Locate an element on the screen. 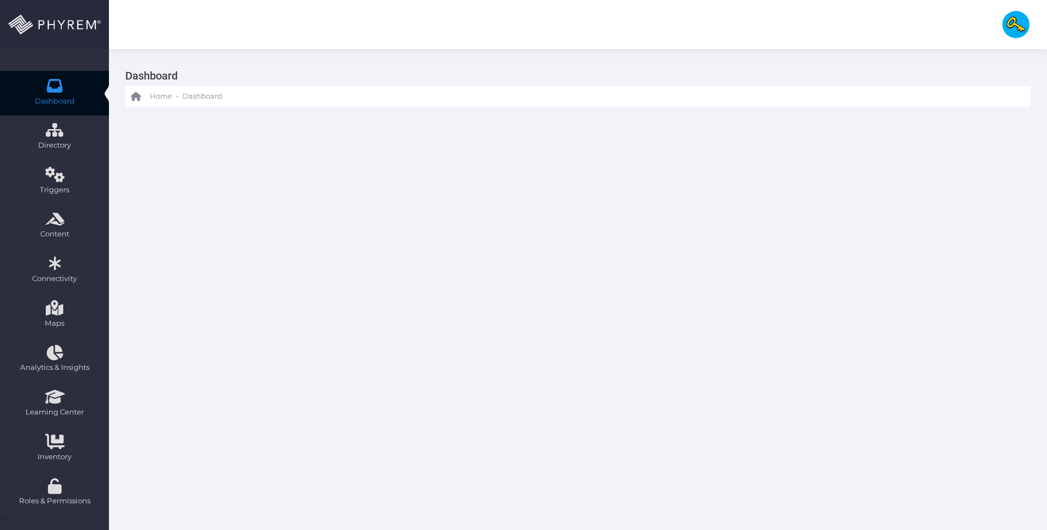  span: Triggers is located at coordinates (54, 190).